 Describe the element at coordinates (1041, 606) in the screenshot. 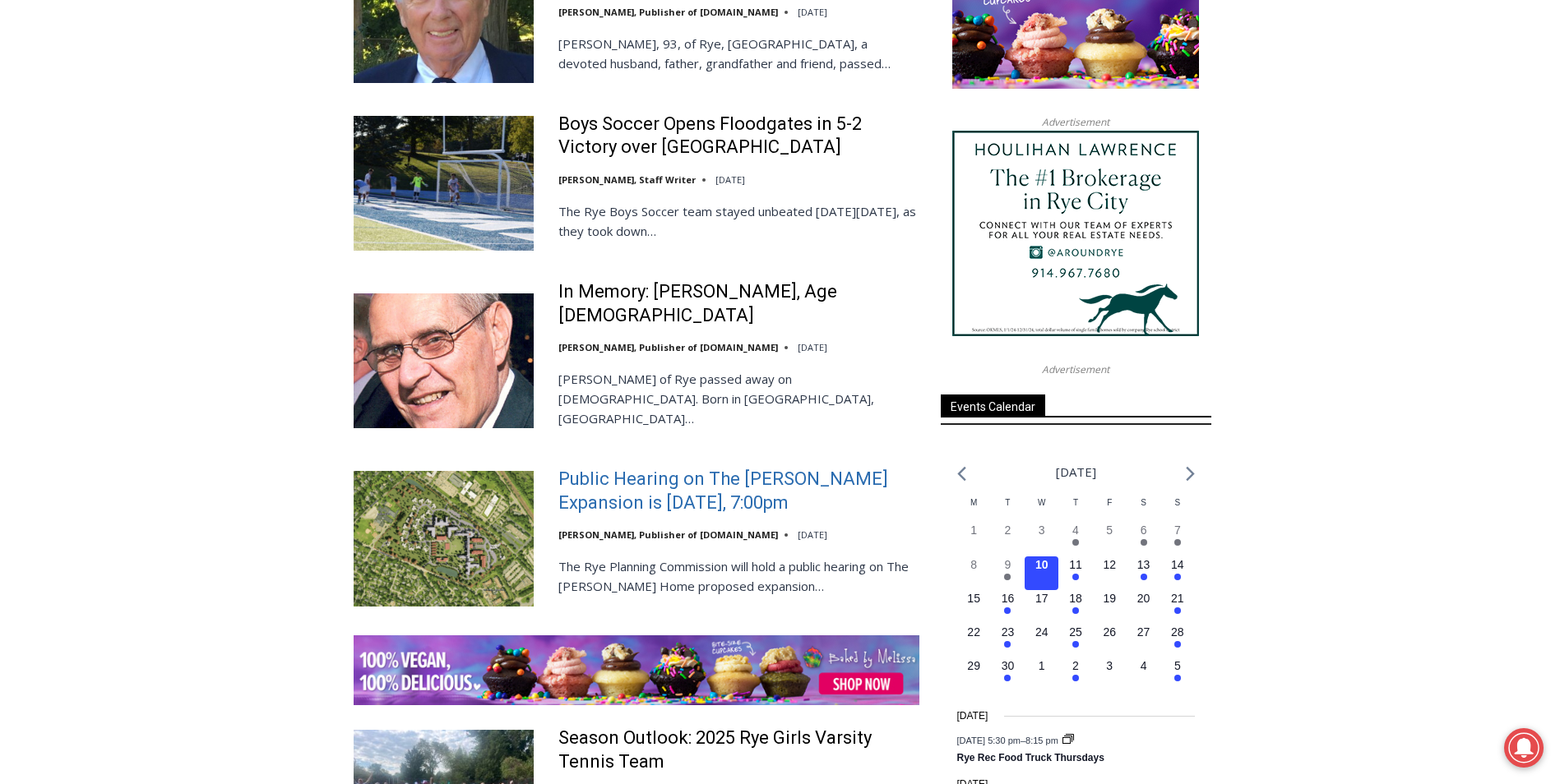

I see `button: 17` at that location.